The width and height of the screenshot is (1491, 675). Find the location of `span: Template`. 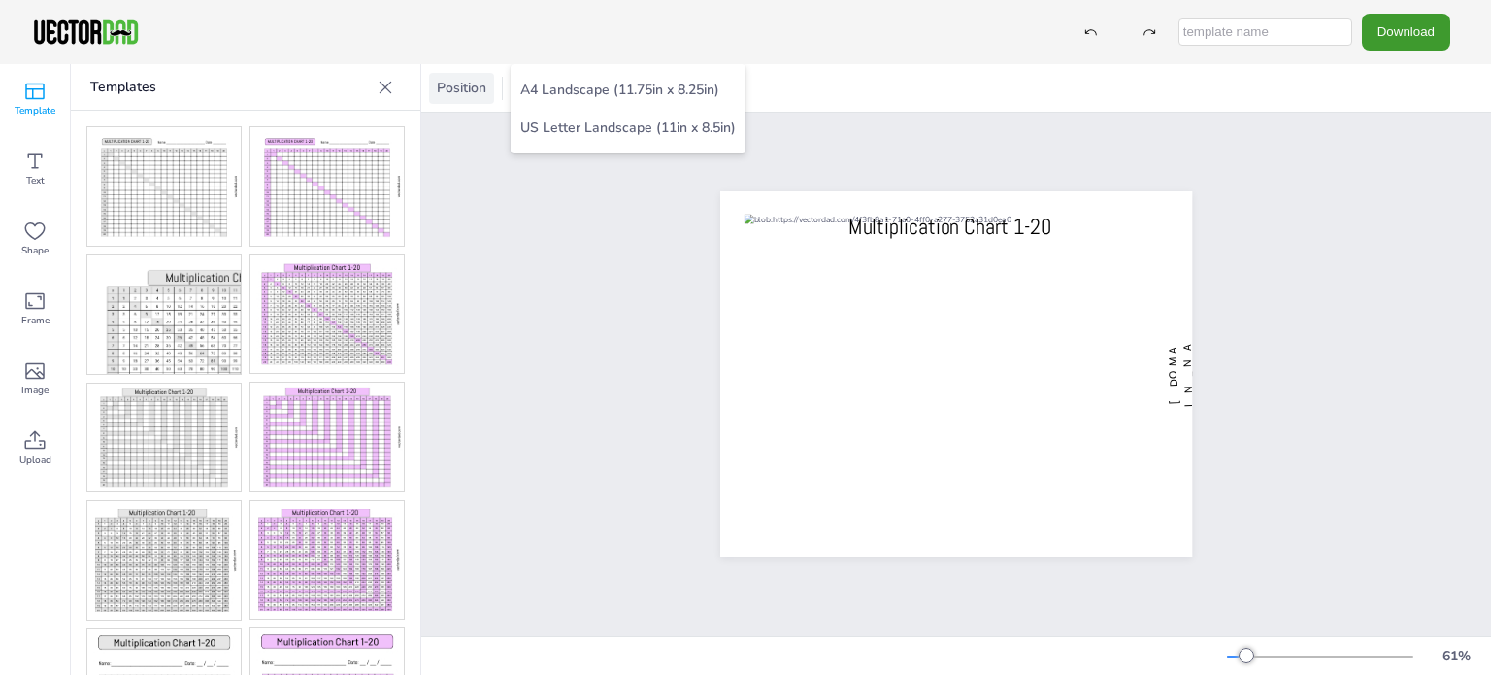

span: Template is located at coordinates (35, 111).